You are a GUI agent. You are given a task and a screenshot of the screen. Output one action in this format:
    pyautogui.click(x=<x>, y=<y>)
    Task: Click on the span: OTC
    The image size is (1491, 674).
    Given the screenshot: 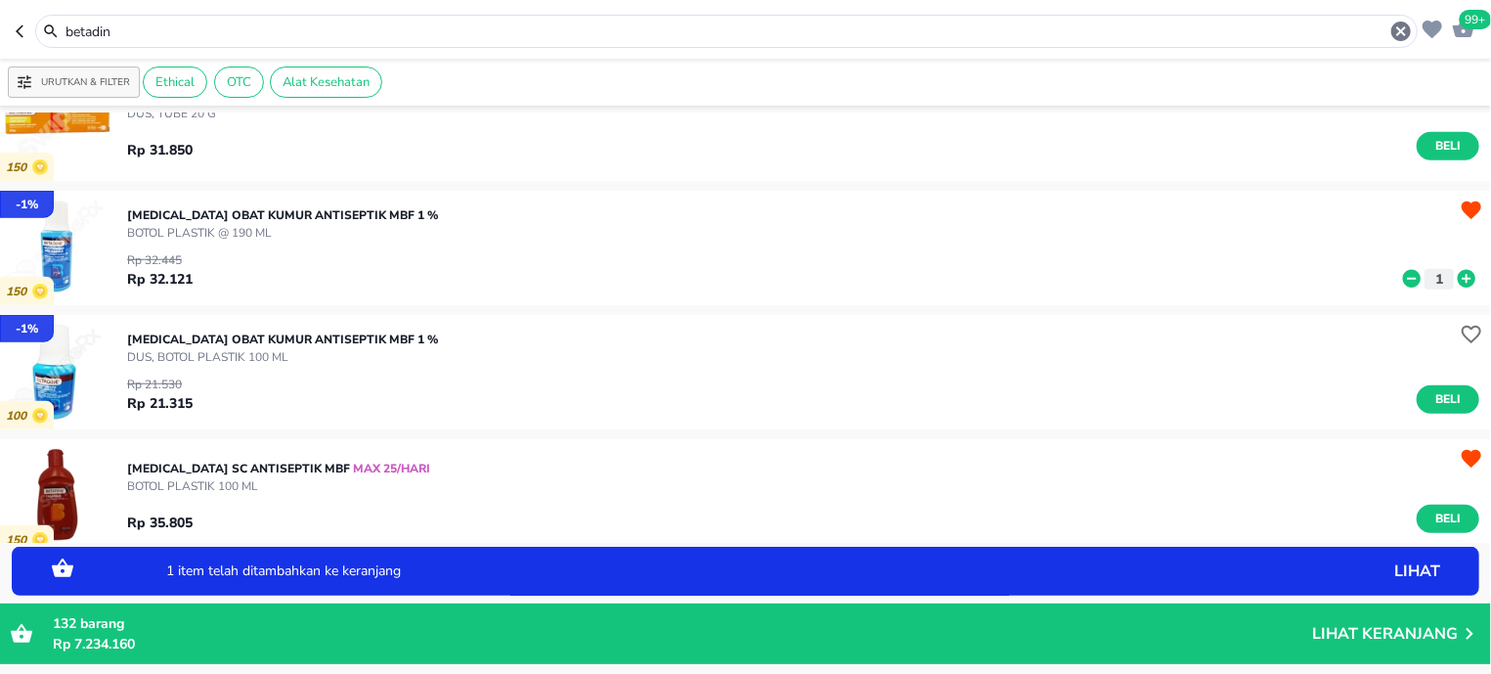 What is the action you would take?
    pyautogui.click(x=239, y=82)
    